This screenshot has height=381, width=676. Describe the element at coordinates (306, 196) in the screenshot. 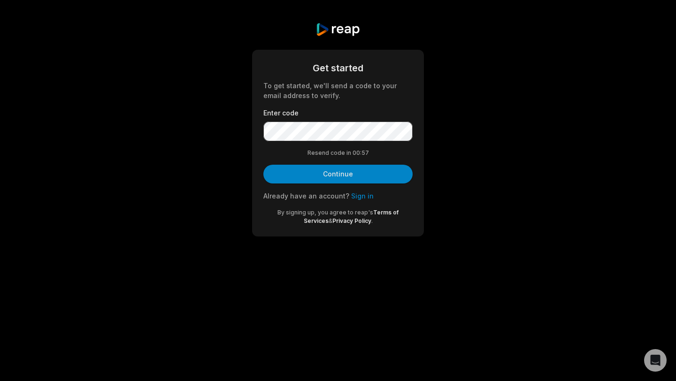

I see `span: Already have an account?` at that location.